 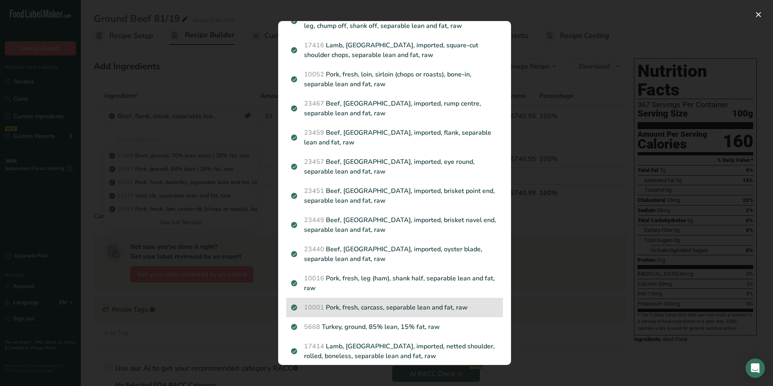 I want to click on span: 5668, so click(x=312, y=327).